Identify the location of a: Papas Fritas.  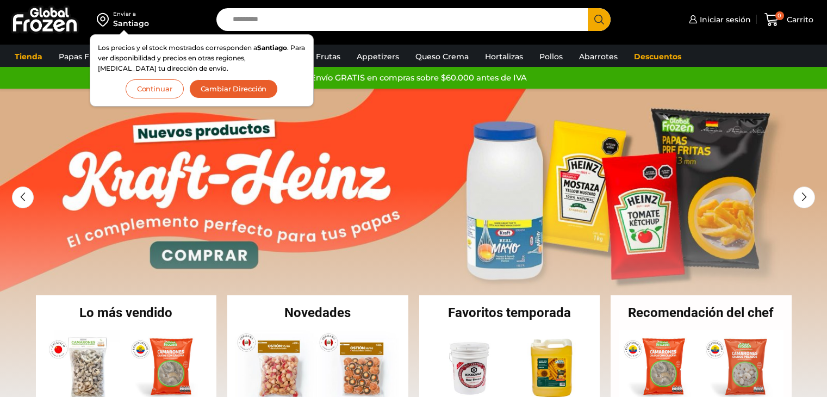
(82, 57).